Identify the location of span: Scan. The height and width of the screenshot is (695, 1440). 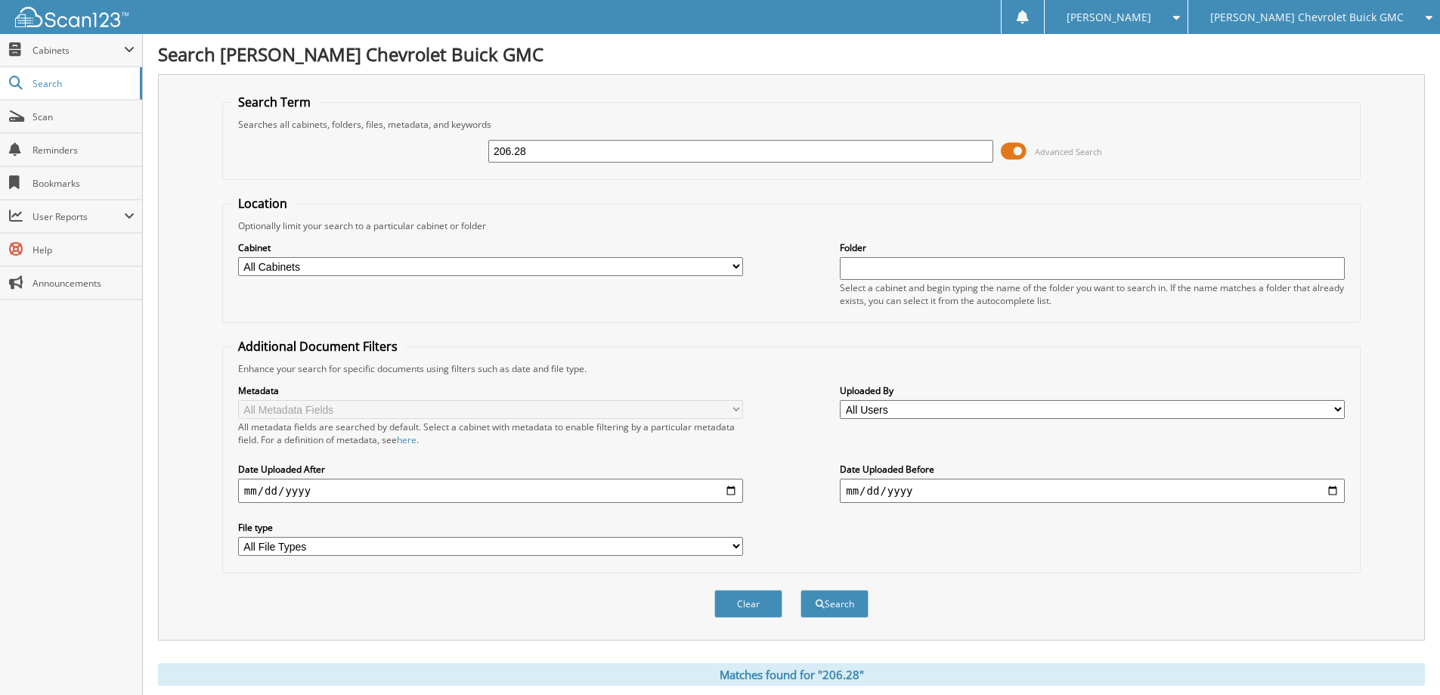
(83, 116).